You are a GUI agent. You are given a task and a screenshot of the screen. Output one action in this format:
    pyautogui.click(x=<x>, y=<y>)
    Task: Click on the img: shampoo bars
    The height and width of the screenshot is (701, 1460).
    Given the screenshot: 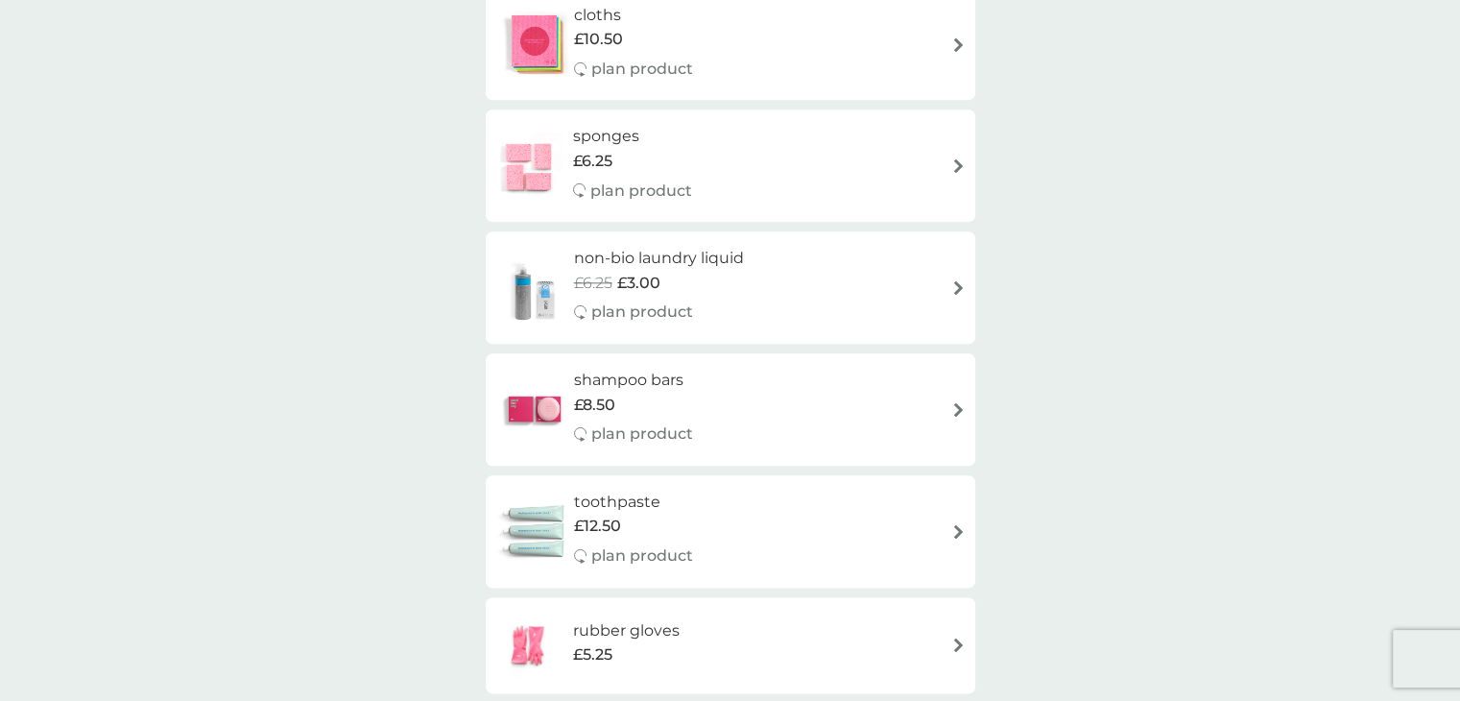 What is the action you would take?
    pyautogui.click(x=535, y=409)
    